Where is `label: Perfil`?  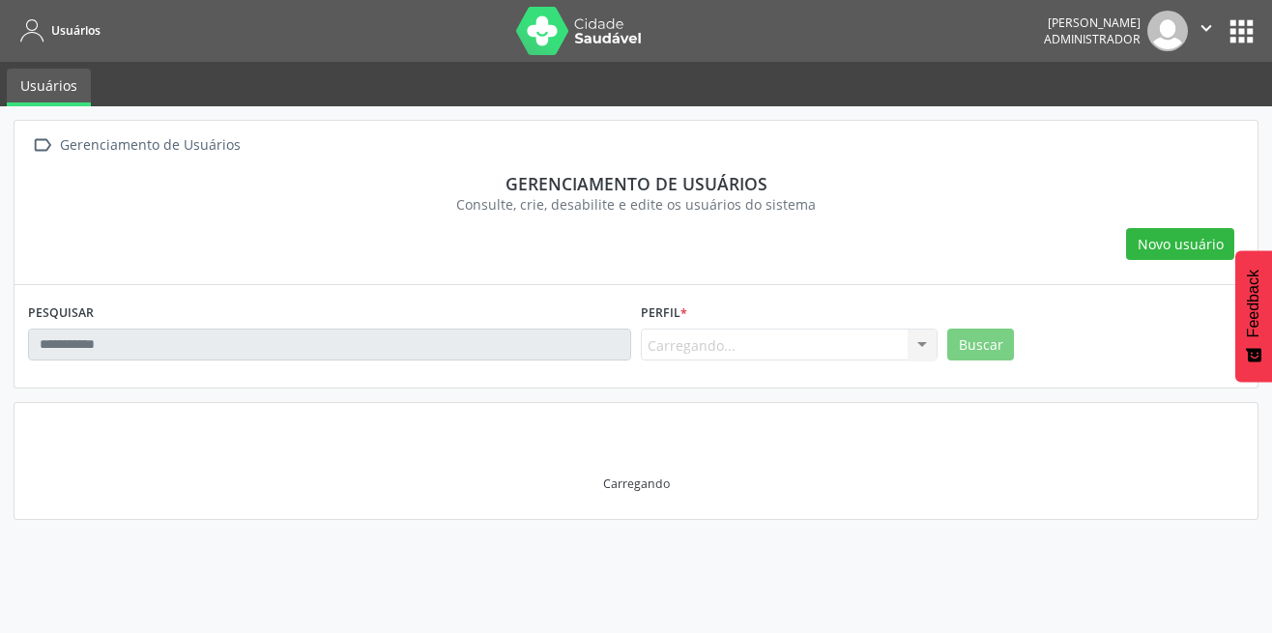 label: Perfil is located at coordinates (664, 313).